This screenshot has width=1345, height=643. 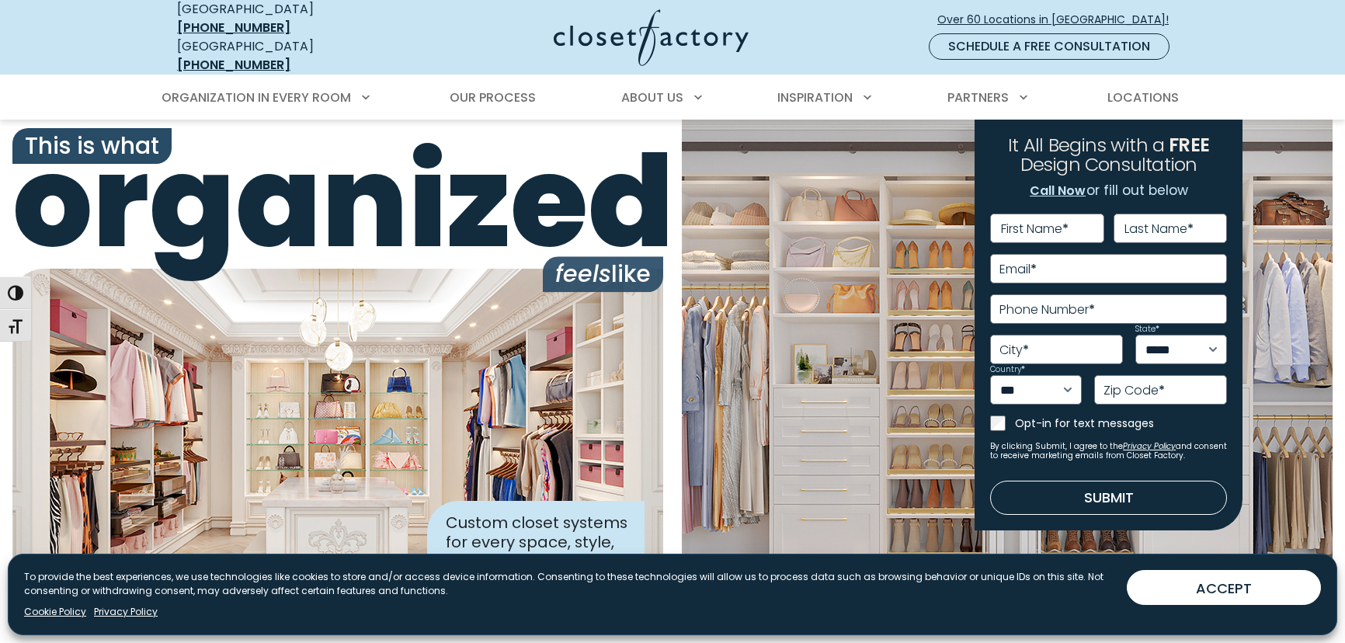 I want to click on span: Locations, so click(x=1143, y=97).